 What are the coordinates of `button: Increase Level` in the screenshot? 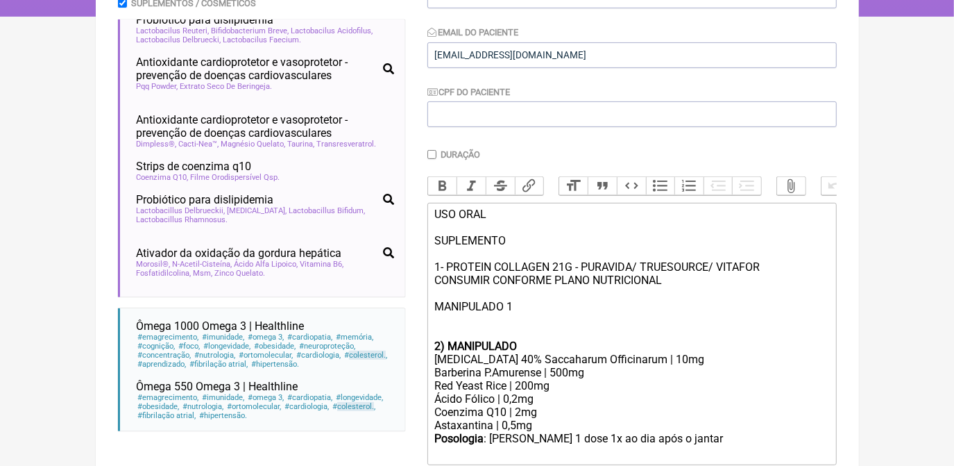 It's located at (747, 186).